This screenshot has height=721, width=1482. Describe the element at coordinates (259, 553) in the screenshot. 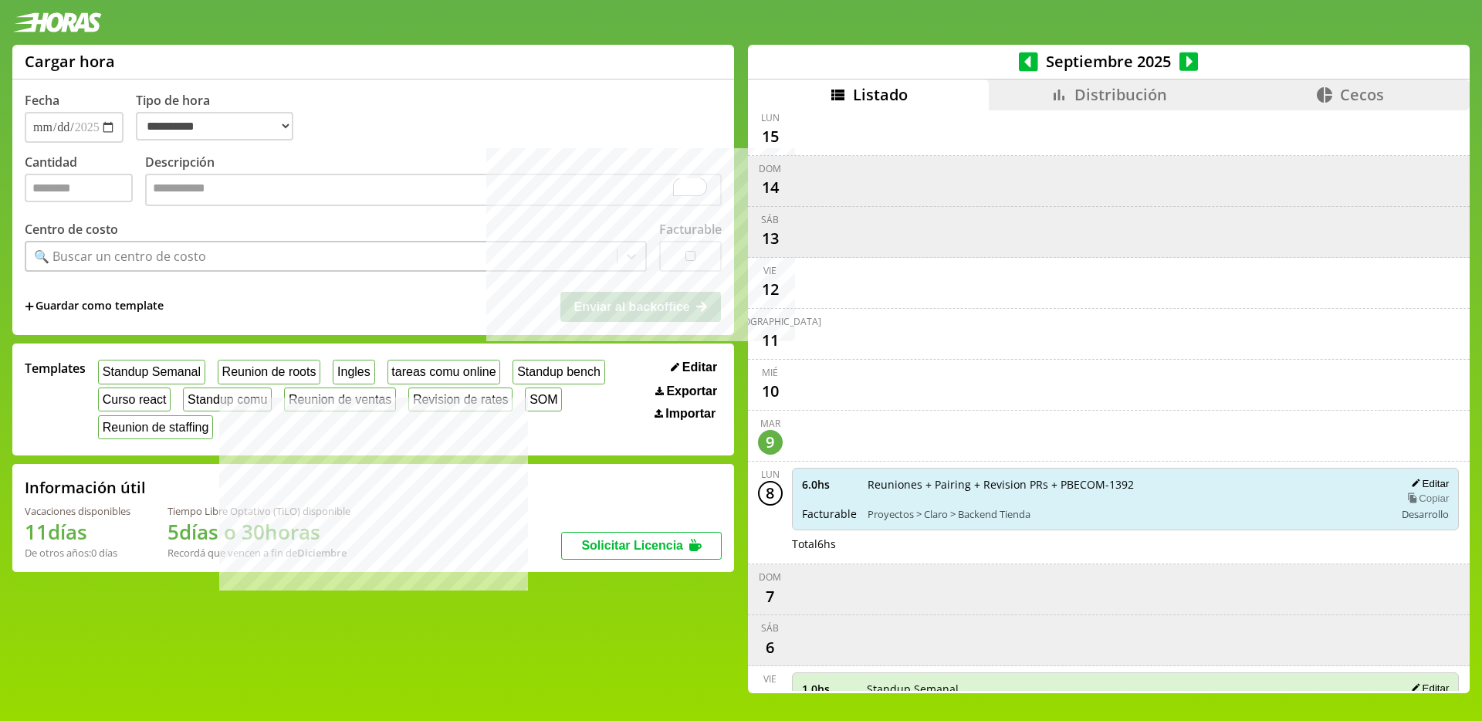

I see `div: Recordá que vencen a fin de` at that location.